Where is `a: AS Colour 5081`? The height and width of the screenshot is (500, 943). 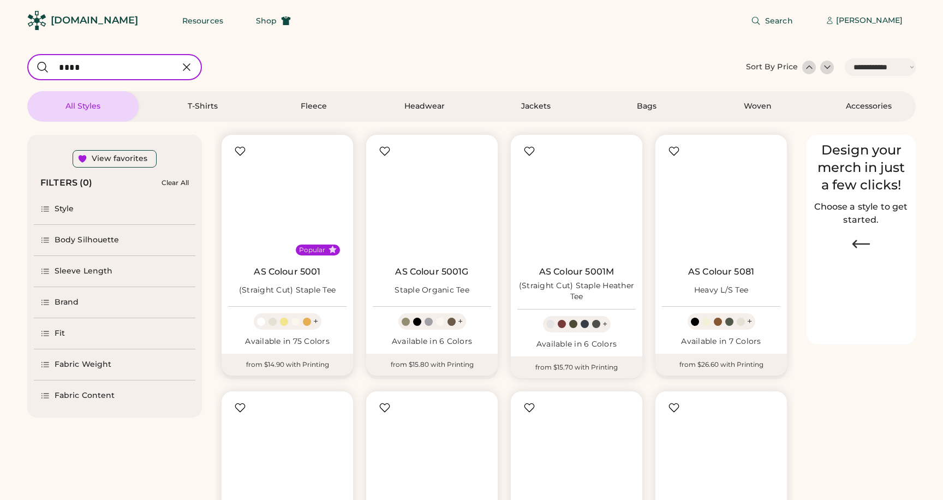 a: AS Colour 5081 is located at coordinates (721, 272).